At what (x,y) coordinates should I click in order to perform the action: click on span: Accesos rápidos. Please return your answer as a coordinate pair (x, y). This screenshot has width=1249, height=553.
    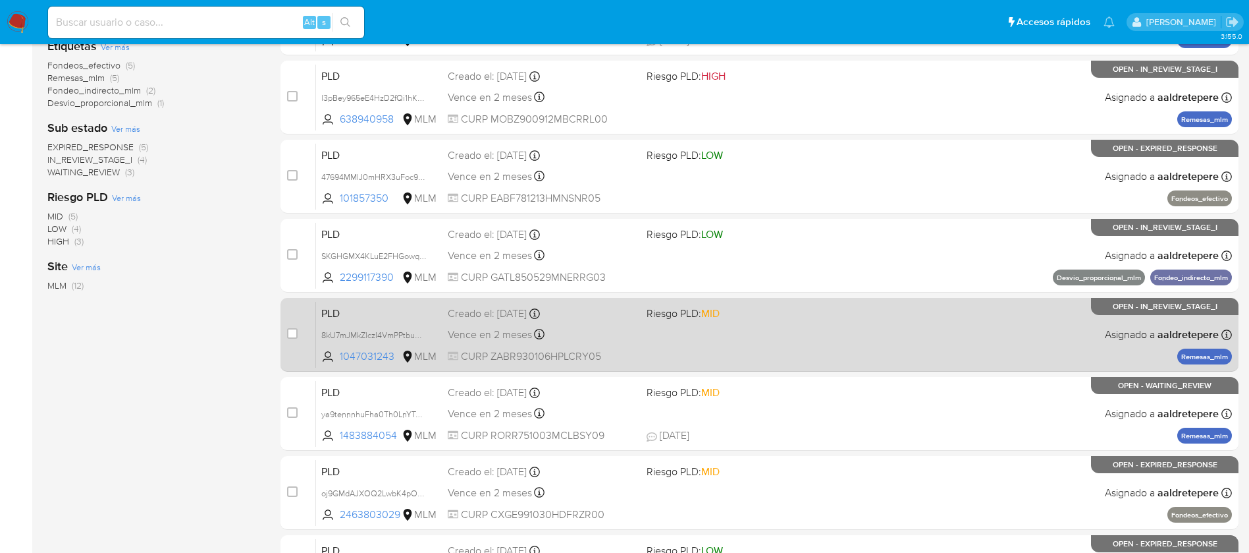
    Looking at the image, I should click on (1054, 22).